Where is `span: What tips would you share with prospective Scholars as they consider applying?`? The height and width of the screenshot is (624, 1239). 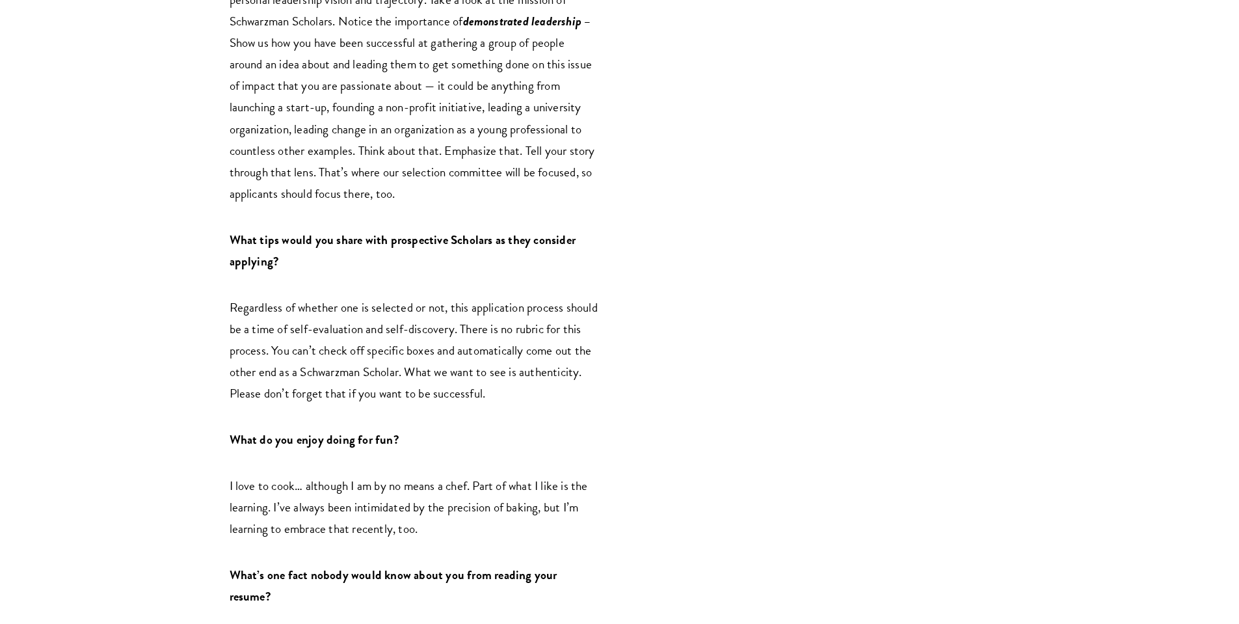 span: What tips would you share with prospective Scholars as they consider applying? is located at coordinates (402, 250).